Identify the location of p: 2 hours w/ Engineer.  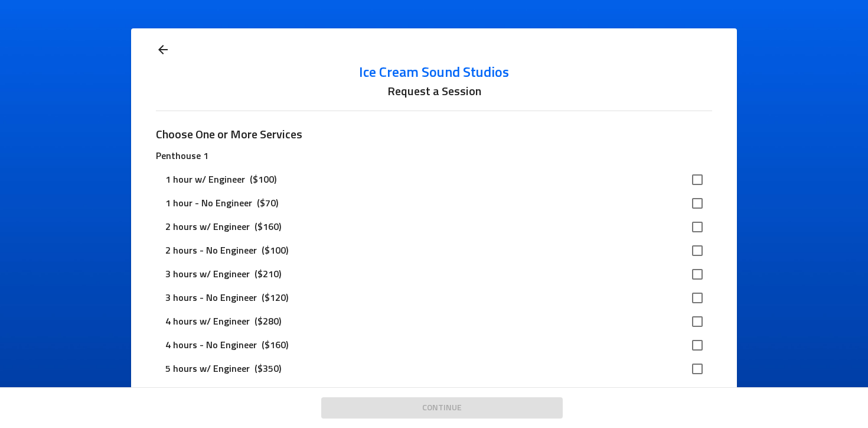
(207, 227).